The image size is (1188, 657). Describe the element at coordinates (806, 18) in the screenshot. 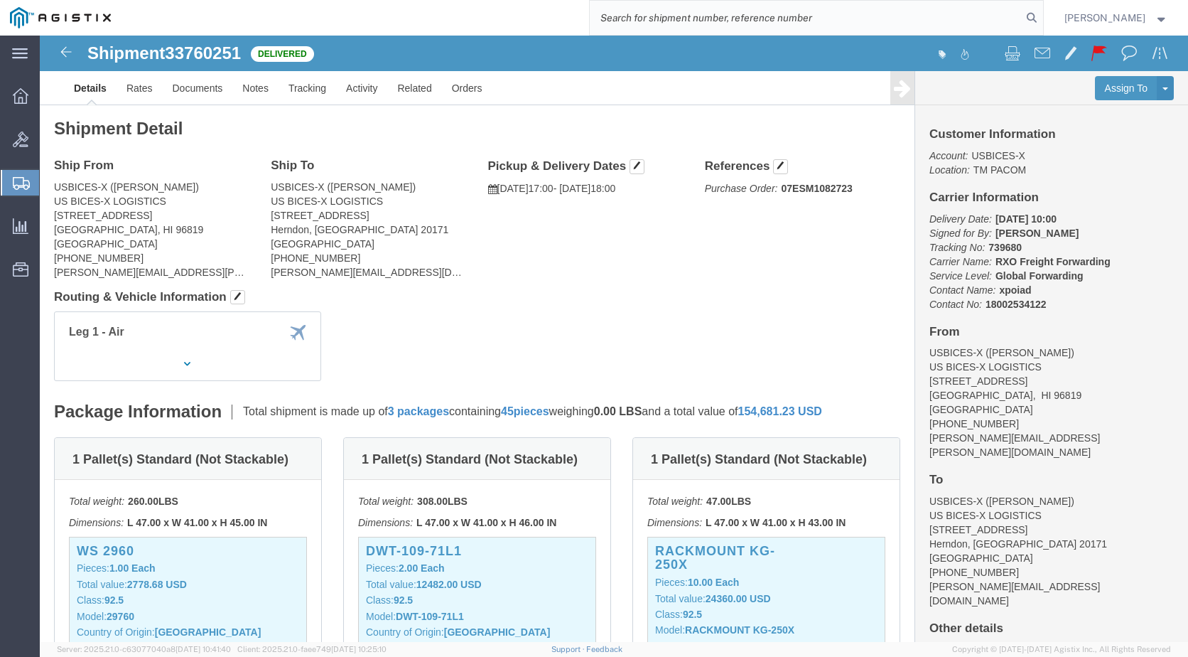

I see `input: Search for shipment number, reference number` at that location.